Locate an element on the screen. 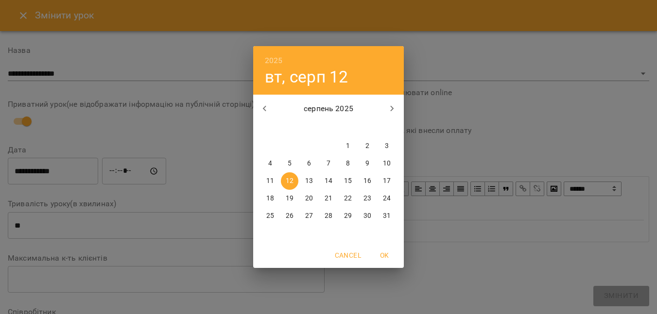 The width and height of the screenshot is (657, 314). p: 19 is located at coordinates (289, 199).